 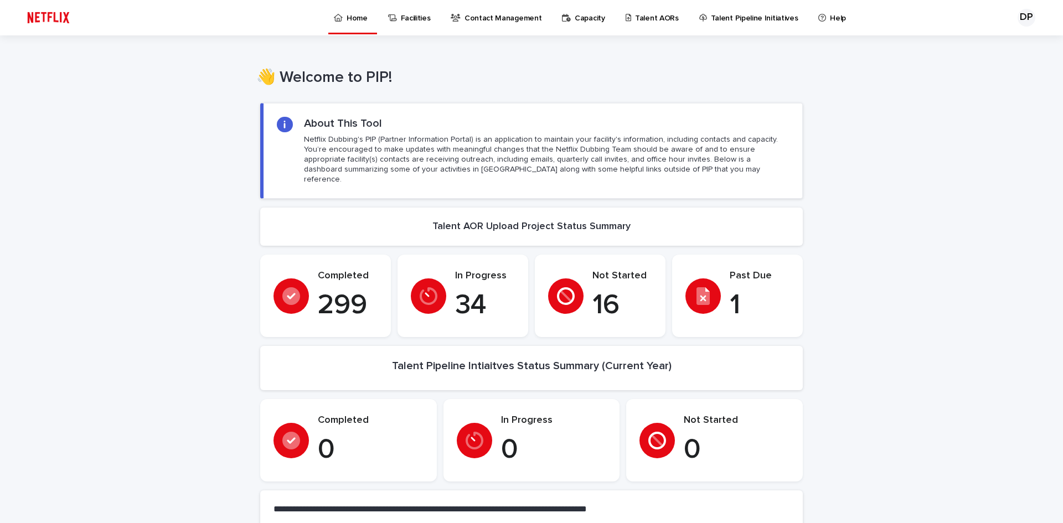 I want to click on p: 16, so click(x=622, y=306).